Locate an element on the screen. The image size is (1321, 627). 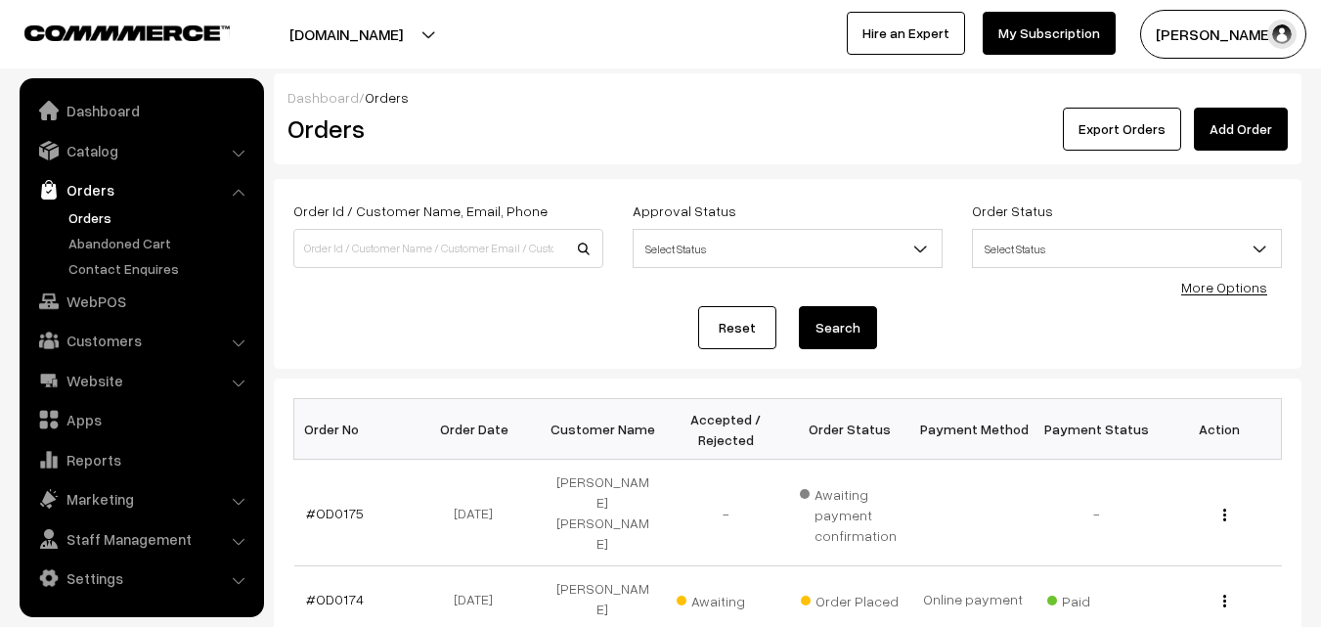
label: Order Id / Customer Name, Email, Phone is located at coordinates (421, 210).